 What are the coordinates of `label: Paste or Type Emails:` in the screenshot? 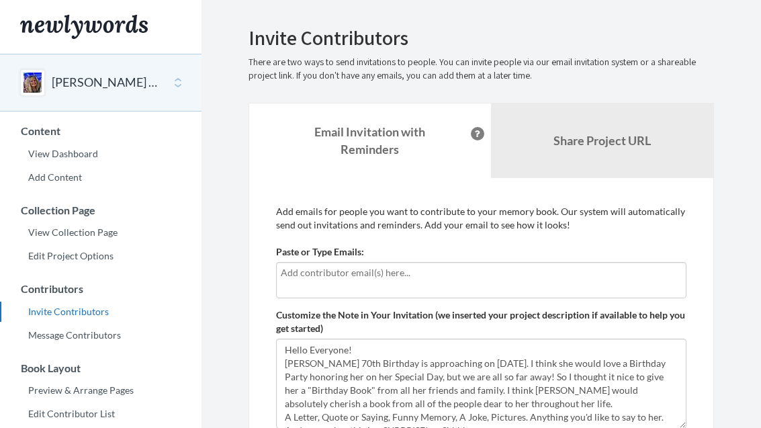 It's located at (320, 252).